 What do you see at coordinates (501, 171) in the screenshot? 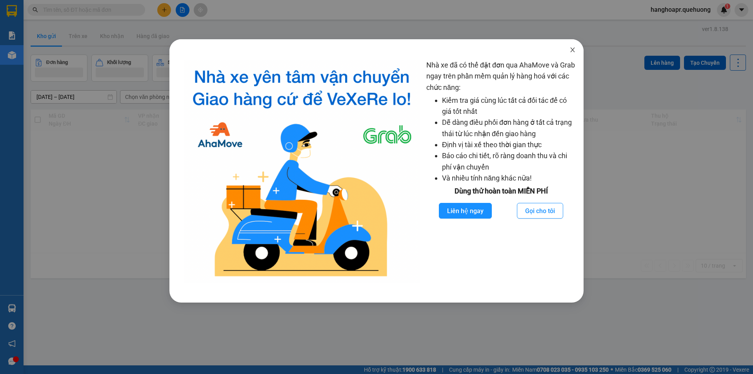
I see `div: Nhà xe đã có thể đặt đơn qua AhaMove và Grab ngay trên phần mềm quản lý hàng hoá với các chức năng:` at bounding box center [501, 171].